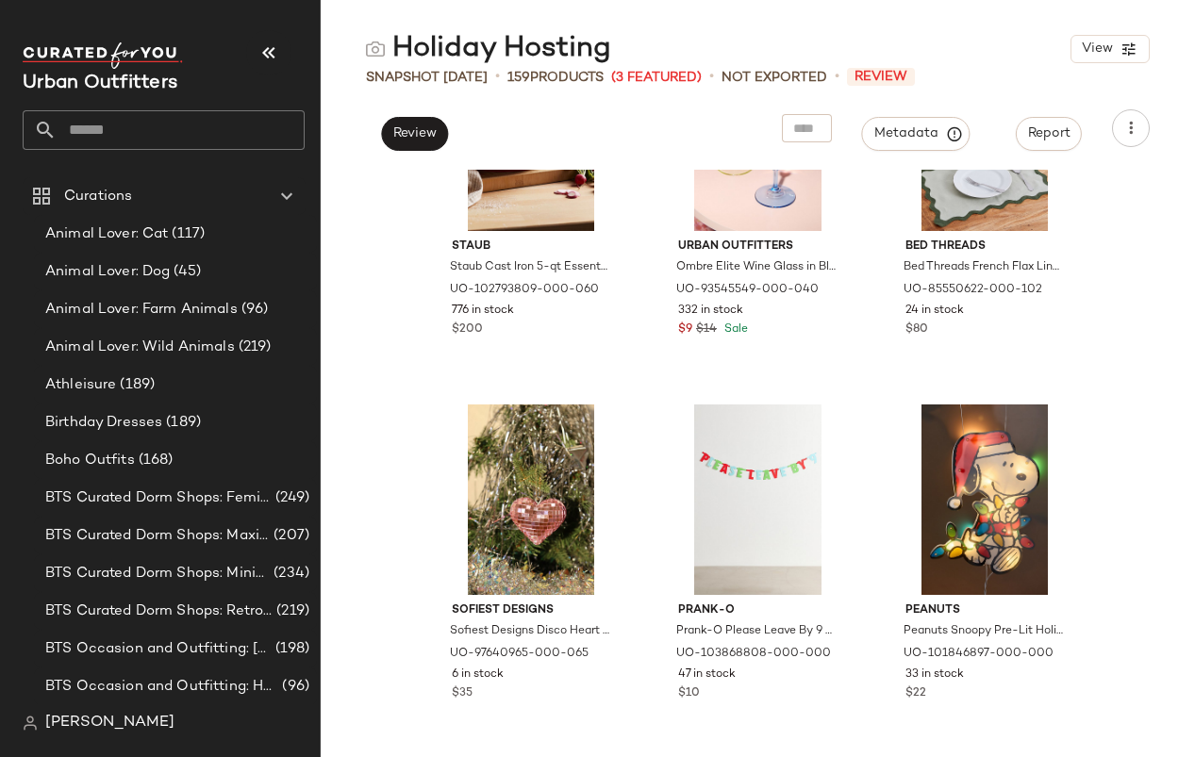  Describe the element at coordinates (519, 654) in the screenshot. I see `span: UO-97640965-000-065` at that location.